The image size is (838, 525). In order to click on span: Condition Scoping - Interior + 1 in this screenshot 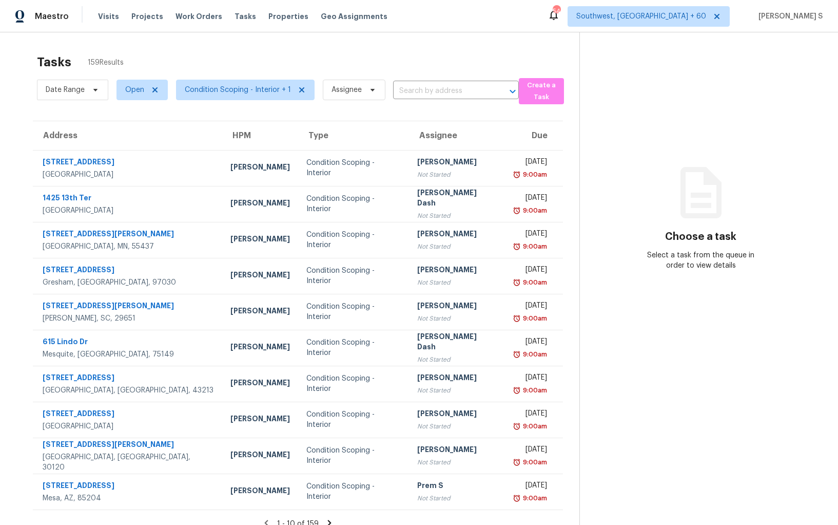, I will do `click(238, 90)`.